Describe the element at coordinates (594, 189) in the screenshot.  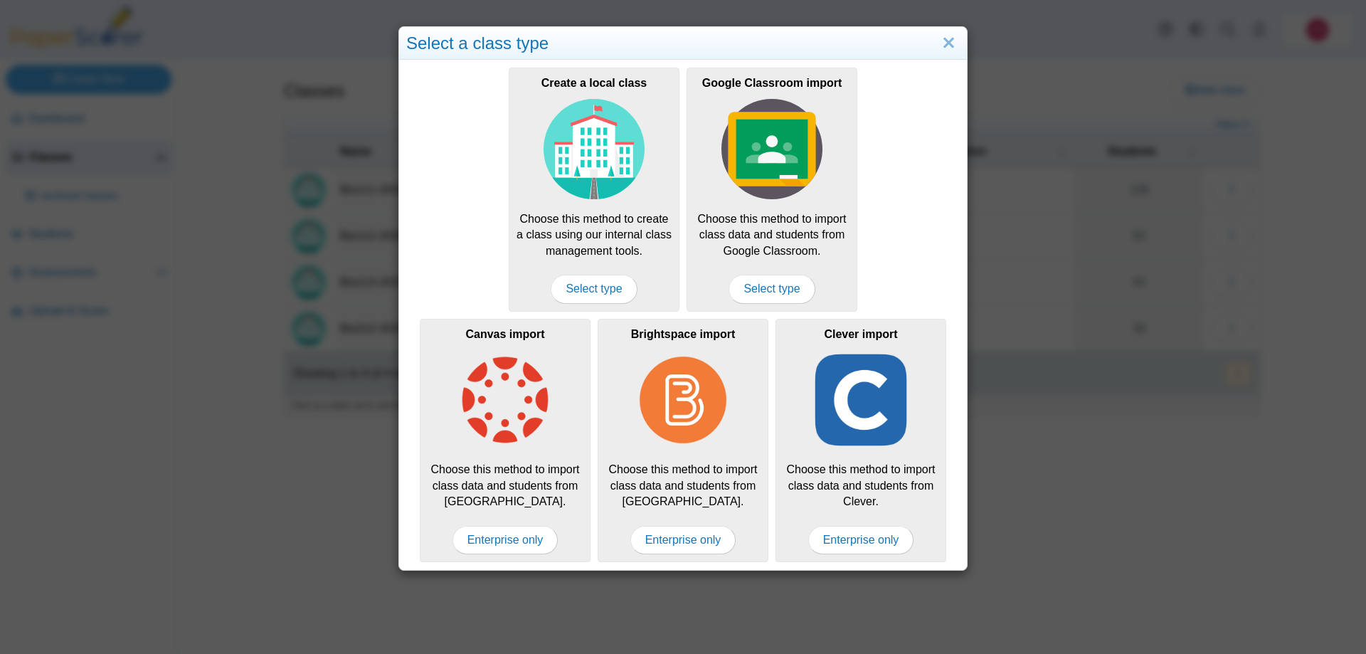
I see `a: Create a local class Choose this method to create a class using our internal class management too...` at that location.